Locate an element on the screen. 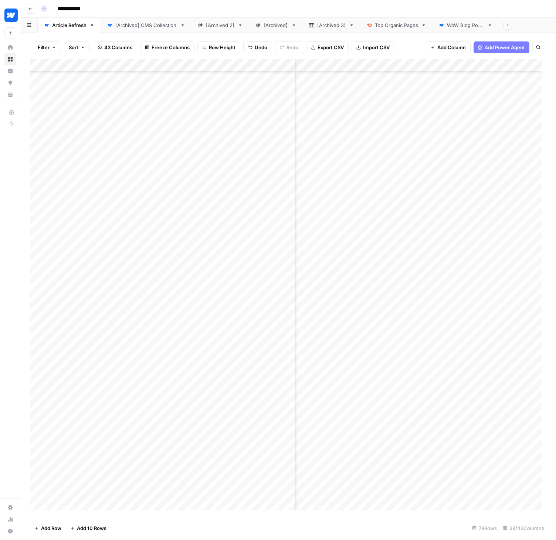 This screenshot has height=540, width=556. button: Filter is located at coordinates (47, 47).